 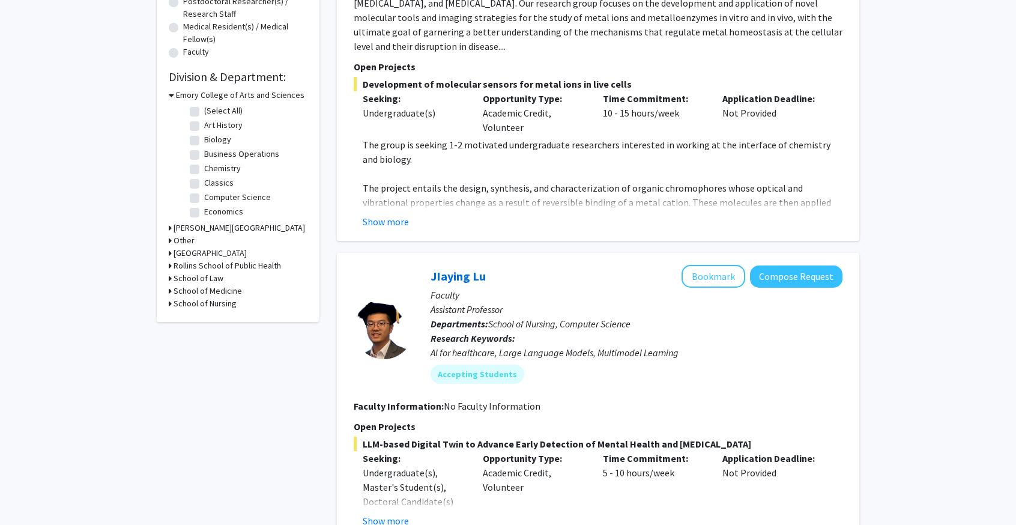 I want to click on button: Compose Request to JIaying Lu, so click(x=796, y=276).